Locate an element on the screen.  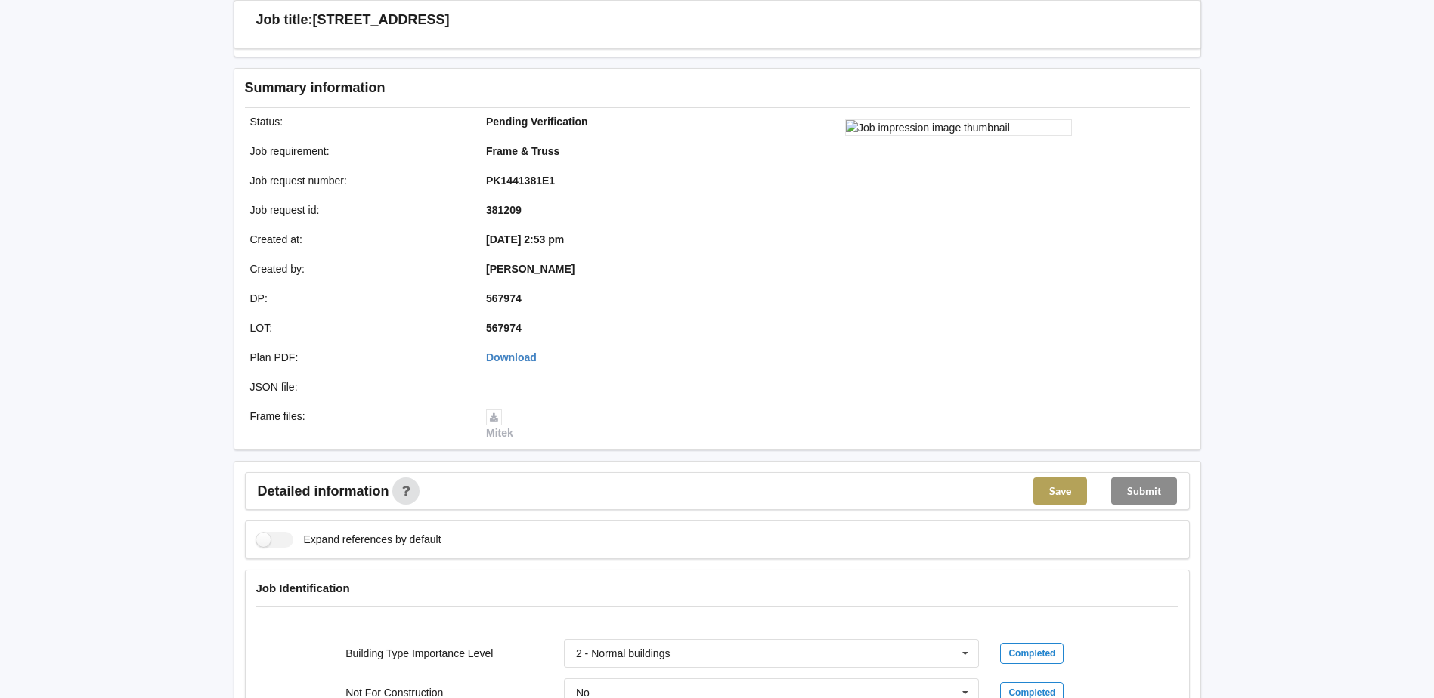
h4: Job Identification is located at coordinates (717, 588).